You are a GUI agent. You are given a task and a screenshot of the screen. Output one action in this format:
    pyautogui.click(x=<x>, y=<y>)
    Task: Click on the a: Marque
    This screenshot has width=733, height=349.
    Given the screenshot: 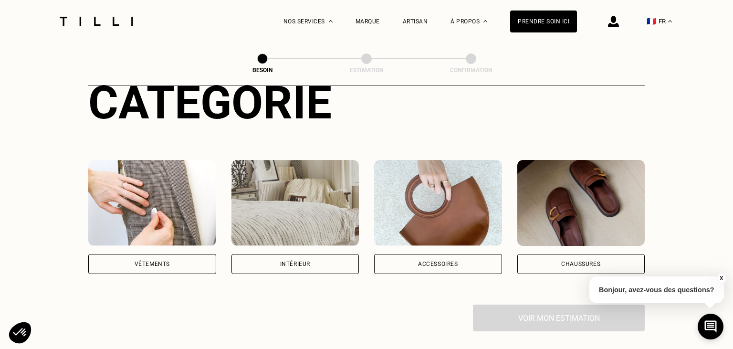 What is the action you would take?
    pyautogui.click(x=367, y=21)
    